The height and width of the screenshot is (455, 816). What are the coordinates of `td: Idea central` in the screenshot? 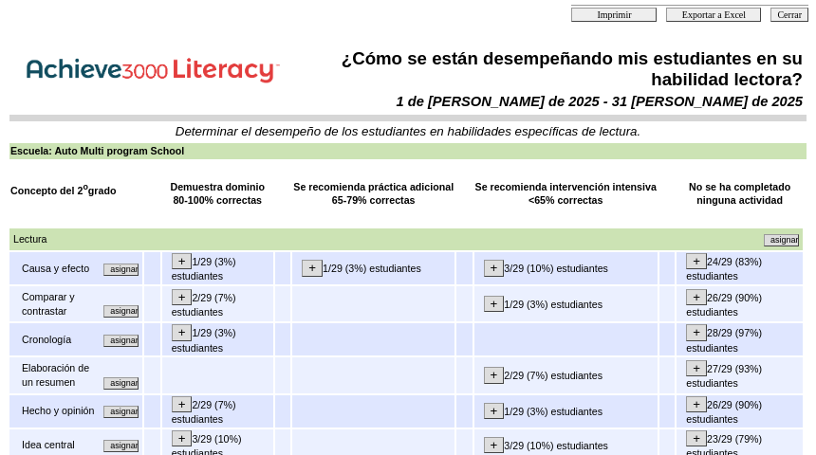 It's located at (54, 445).